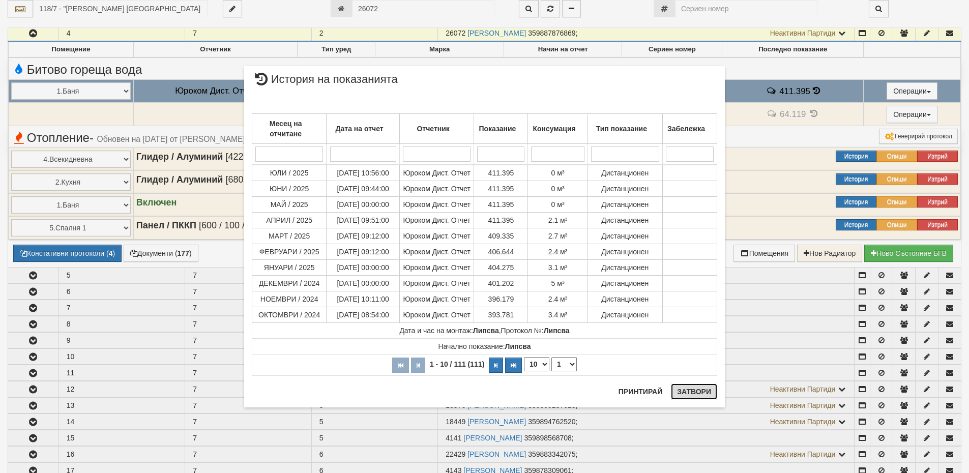  Describe the element at coordinates (694, 392) in the screenshot. I see `button: Затвори` at that location.